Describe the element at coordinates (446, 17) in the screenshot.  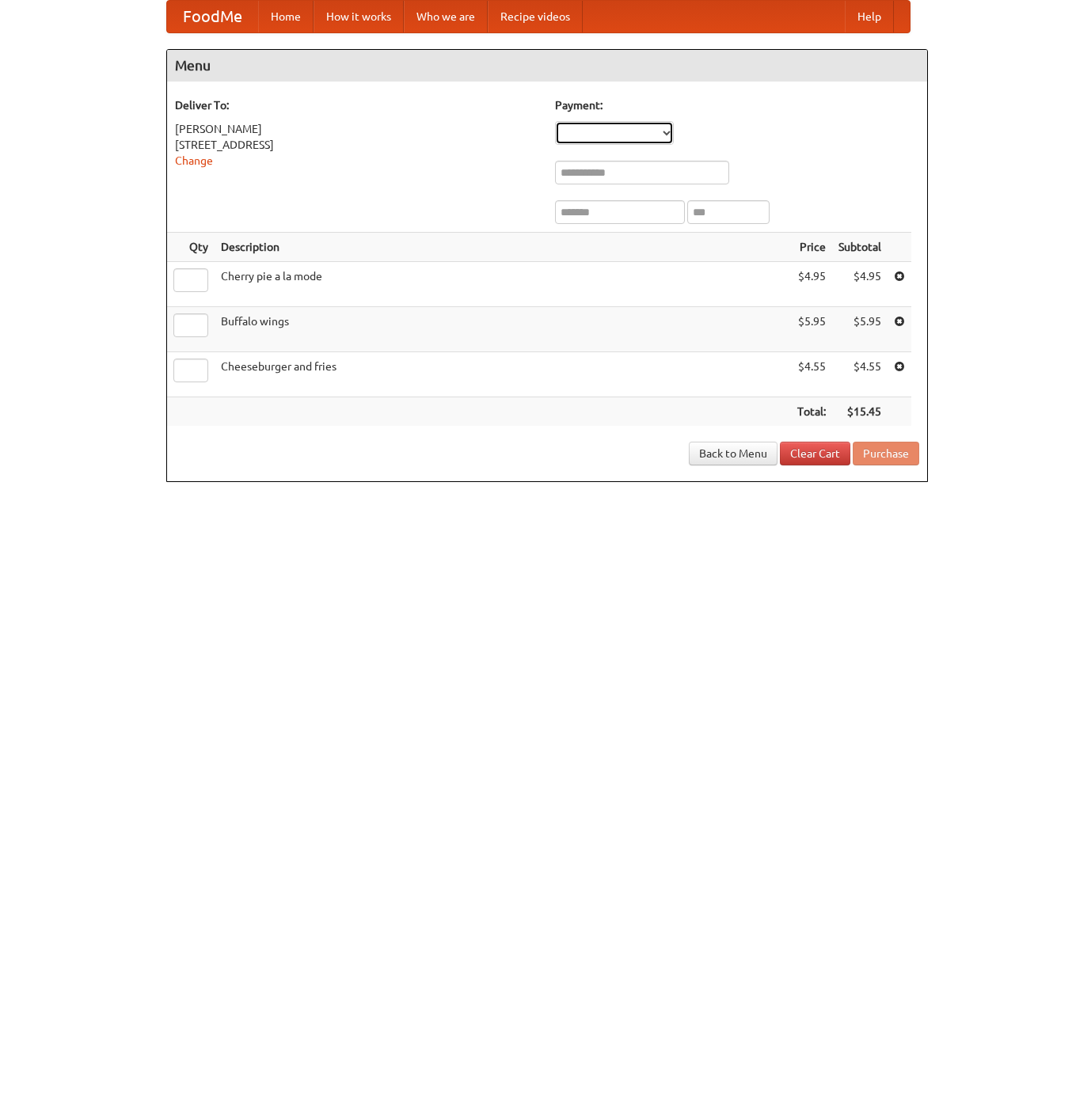
I see `a: Who we are` at that location.